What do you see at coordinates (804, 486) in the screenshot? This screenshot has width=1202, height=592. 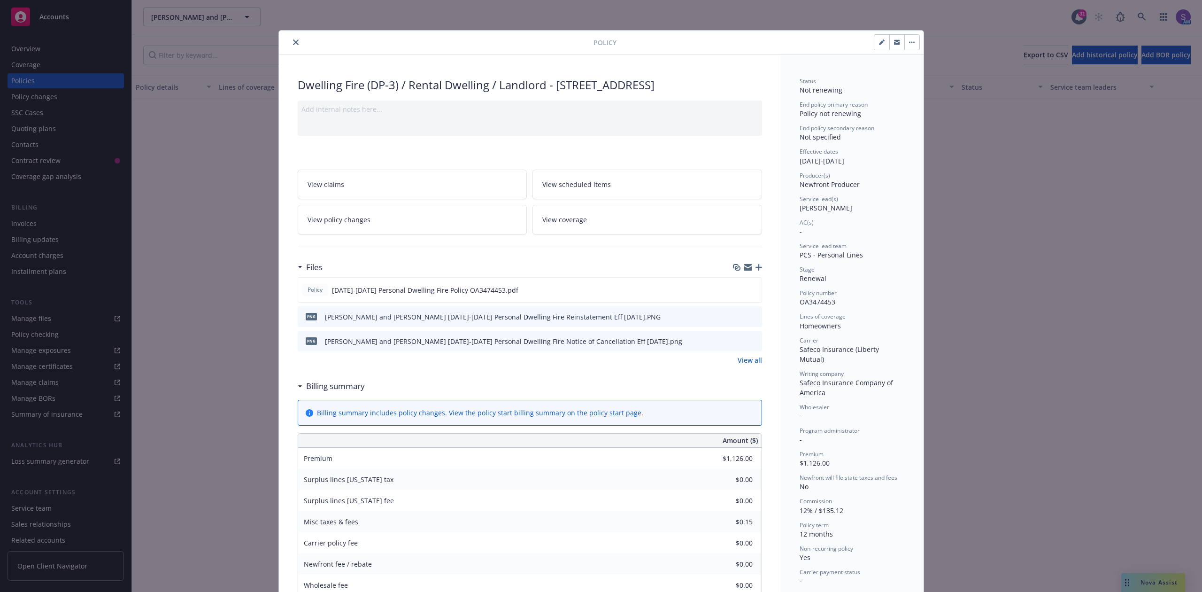 I see `span: No` at bounding box center [804, 486].